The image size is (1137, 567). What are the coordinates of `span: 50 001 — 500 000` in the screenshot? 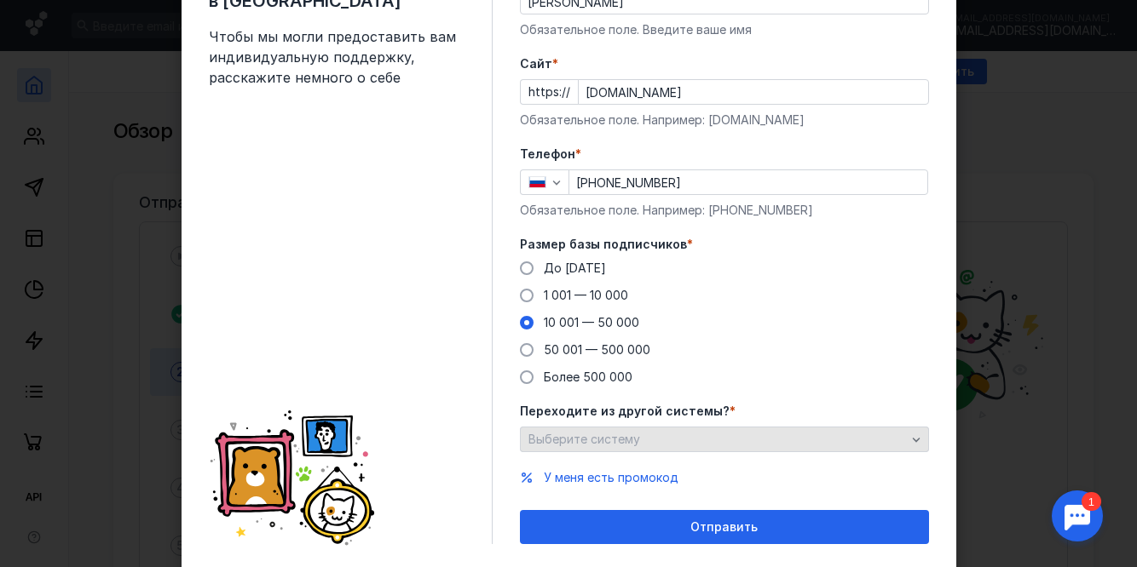 It's located at (596, 349).